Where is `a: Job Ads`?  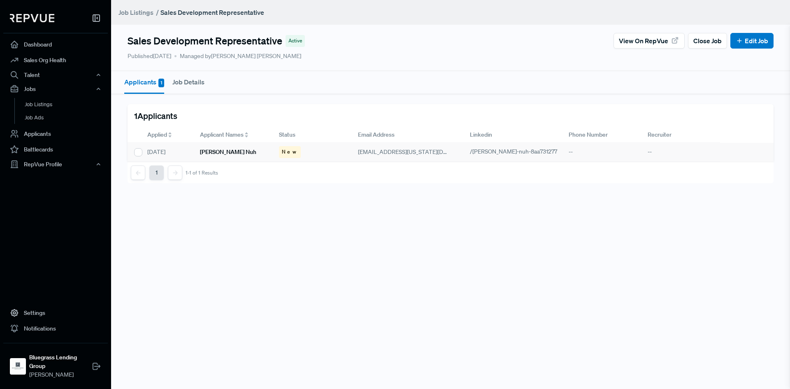 a: Job Ads is located at coordinates (67, 118).